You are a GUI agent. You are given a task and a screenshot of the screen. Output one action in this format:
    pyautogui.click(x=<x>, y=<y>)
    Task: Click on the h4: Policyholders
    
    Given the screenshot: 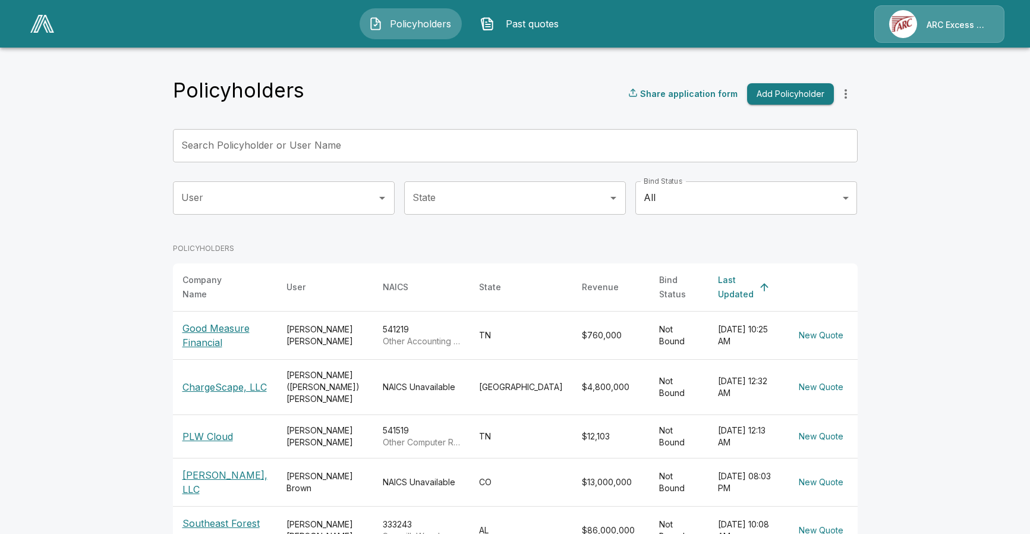 What is the action you would take?
    pyautogui.click(x=238, y=90)
    